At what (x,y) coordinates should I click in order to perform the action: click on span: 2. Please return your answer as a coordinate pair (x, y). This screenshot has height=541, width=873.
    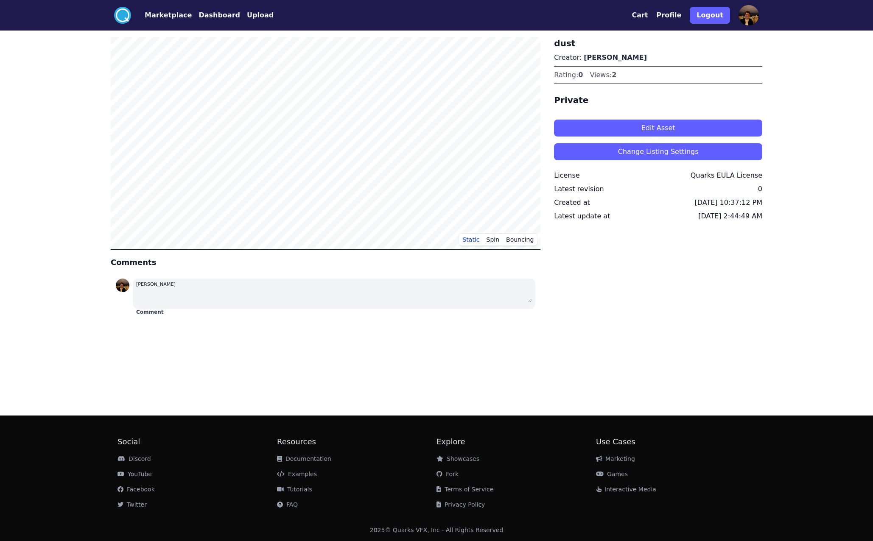
    Looking at the image, I should click on (614, 75).